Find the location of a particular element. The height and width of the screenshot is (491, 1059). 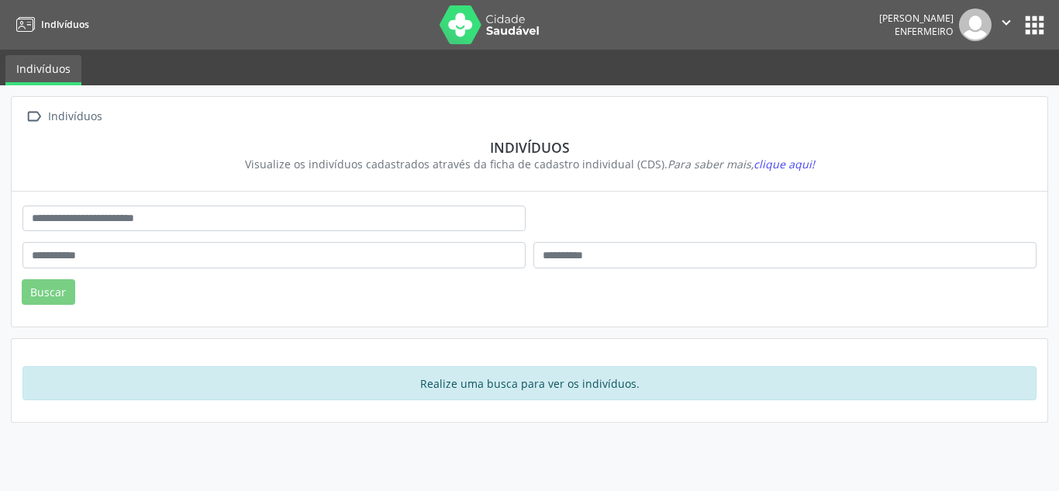

span: Indivíduos is located at coordinates (65, 24).